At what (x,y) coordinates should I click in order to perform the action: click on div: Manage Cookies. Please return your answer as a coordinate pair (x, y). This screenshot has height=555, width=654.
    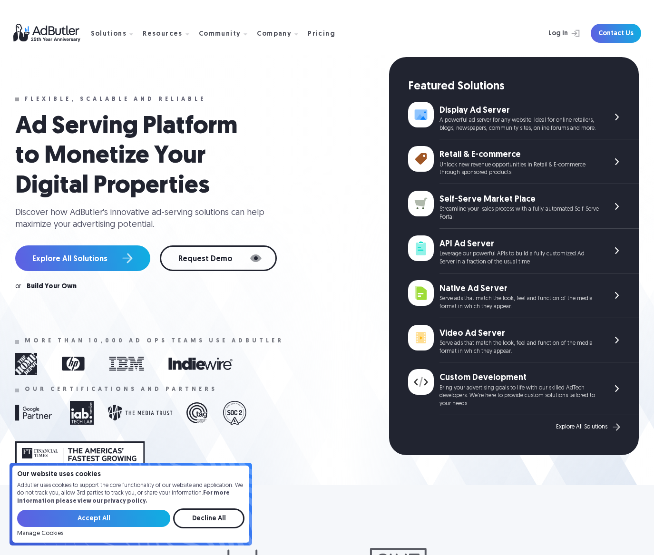
    Looking at the image, I should click on (40, 534).